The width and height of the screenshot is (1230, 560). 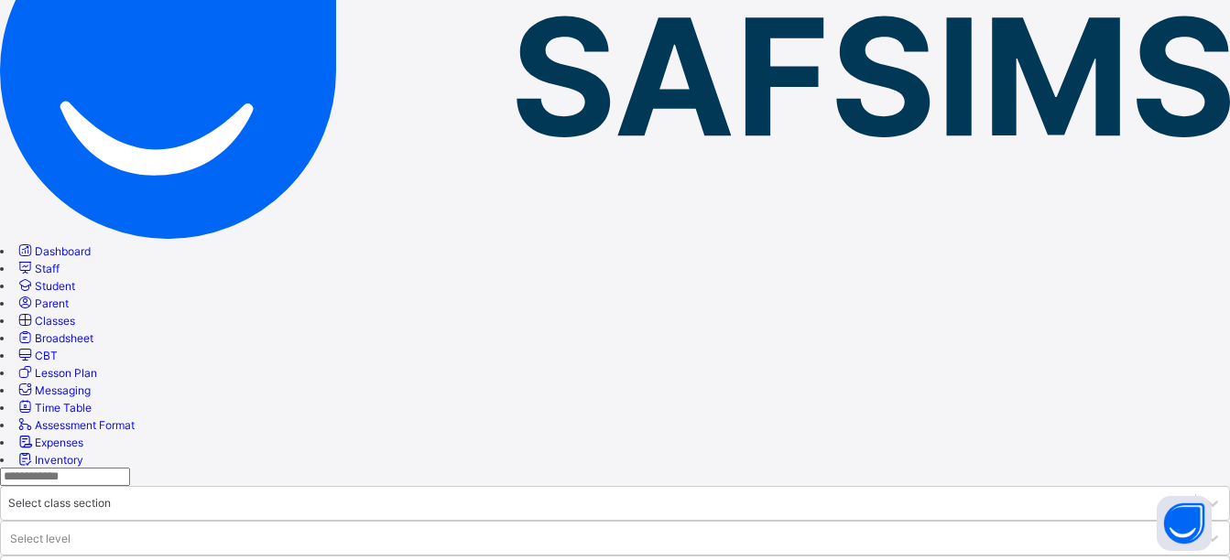 What do you see at coordinates (53, 251) in the screenshot?
I see `a: Dashboard` at bounding box center [53, 251].